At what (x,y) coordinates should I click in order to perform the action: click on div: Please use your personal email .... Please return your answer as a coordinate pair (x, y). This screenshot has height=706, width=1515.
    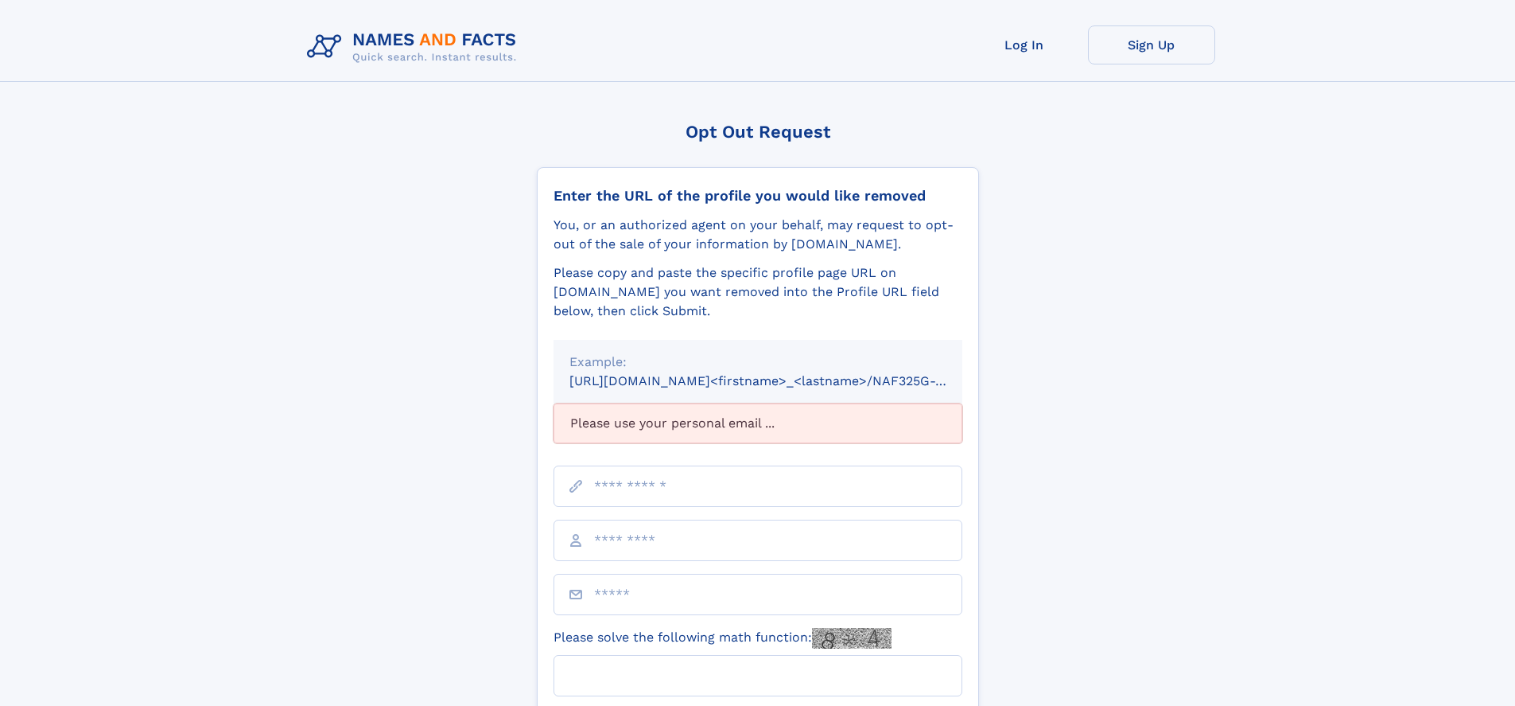
    Looking at the image, I should click on (758, 423).